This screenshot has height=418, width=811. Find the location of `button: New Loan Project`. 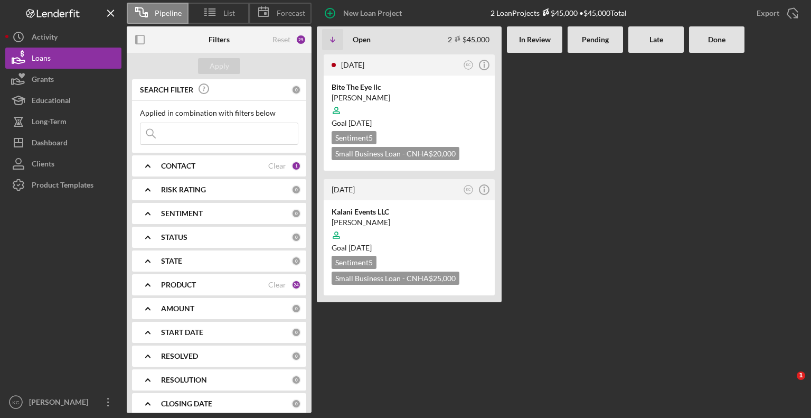

button: New Loan Project is located at coordinates (364, 13).